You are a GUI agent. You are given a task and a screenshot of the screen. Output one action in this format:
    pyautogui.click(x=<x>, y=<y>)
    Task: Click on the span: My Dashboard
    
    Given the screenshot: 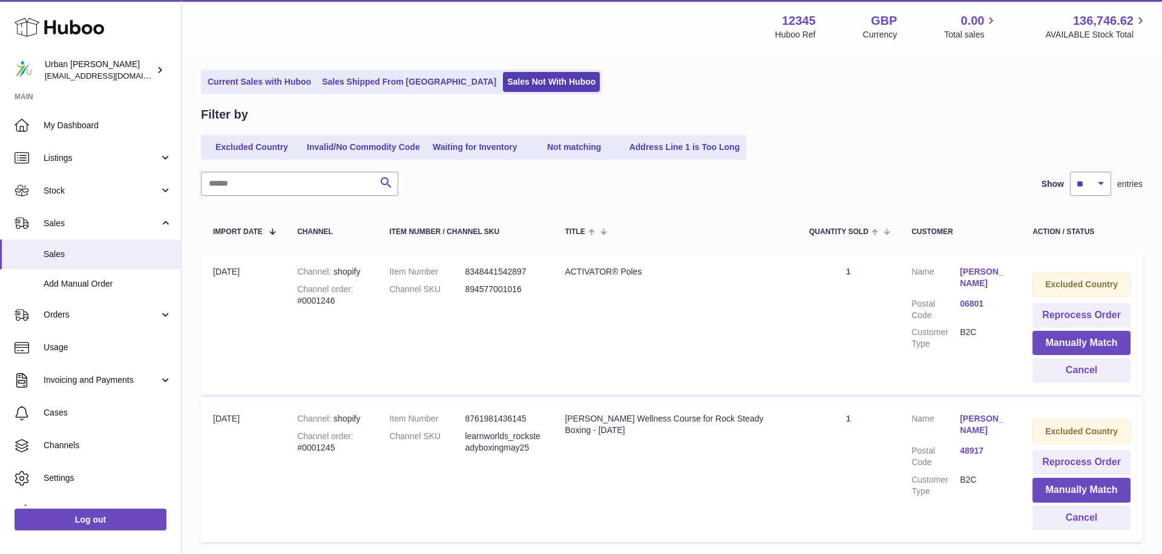 What is the action you would take?
    pyautogui.click(x=108, y=125)
    